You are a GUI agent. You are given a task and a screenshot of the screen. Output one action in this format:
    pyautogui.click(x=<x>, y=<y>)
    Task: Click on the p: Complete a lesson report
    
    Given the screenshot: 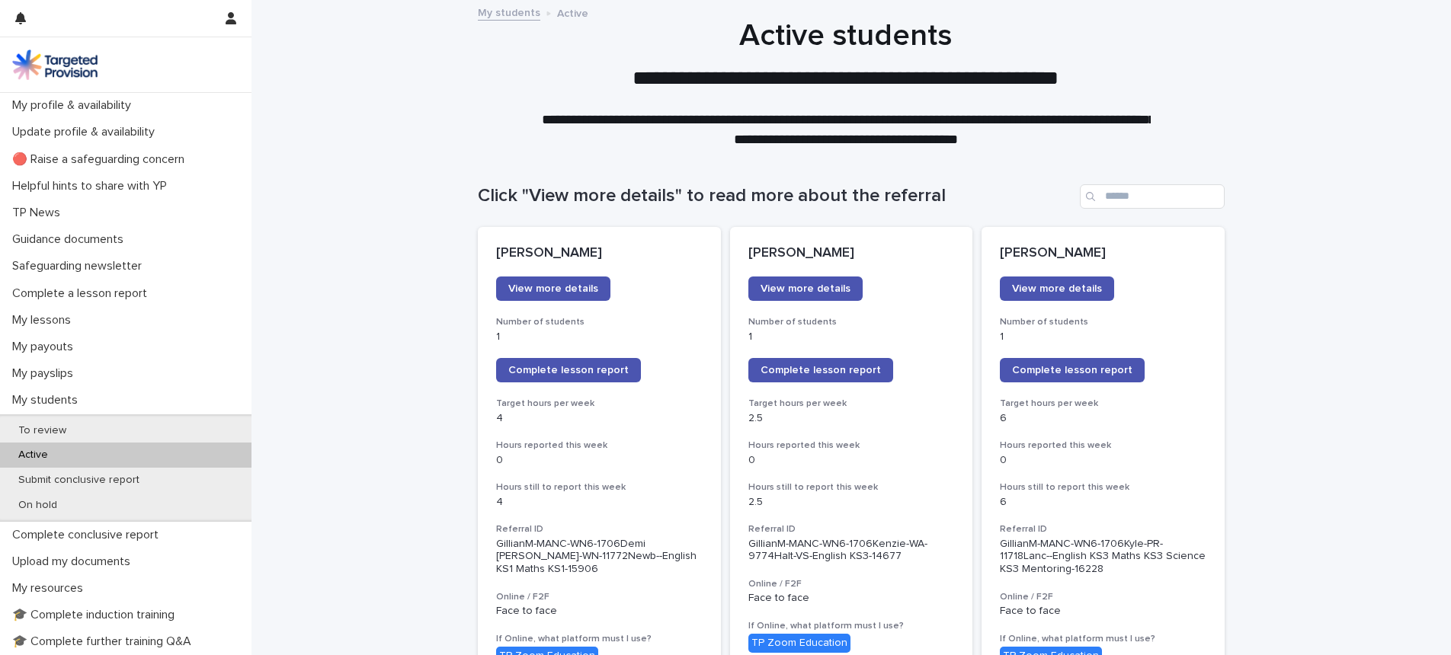 What is the action you would take?
    pyautogui.click(x=82, y=293)
    